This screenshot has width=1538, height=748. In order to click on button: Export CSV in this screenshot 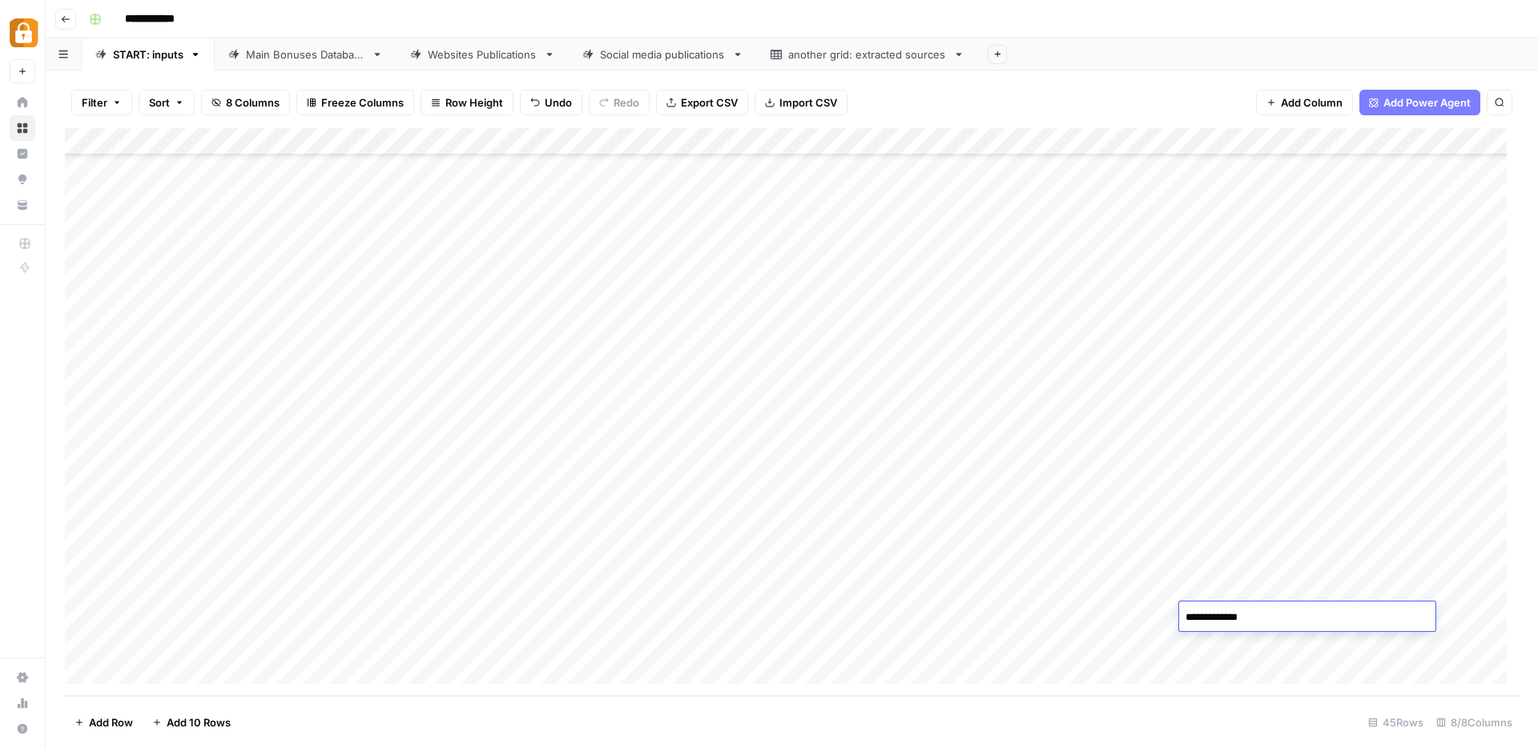, I will do `click(702, 103)`.